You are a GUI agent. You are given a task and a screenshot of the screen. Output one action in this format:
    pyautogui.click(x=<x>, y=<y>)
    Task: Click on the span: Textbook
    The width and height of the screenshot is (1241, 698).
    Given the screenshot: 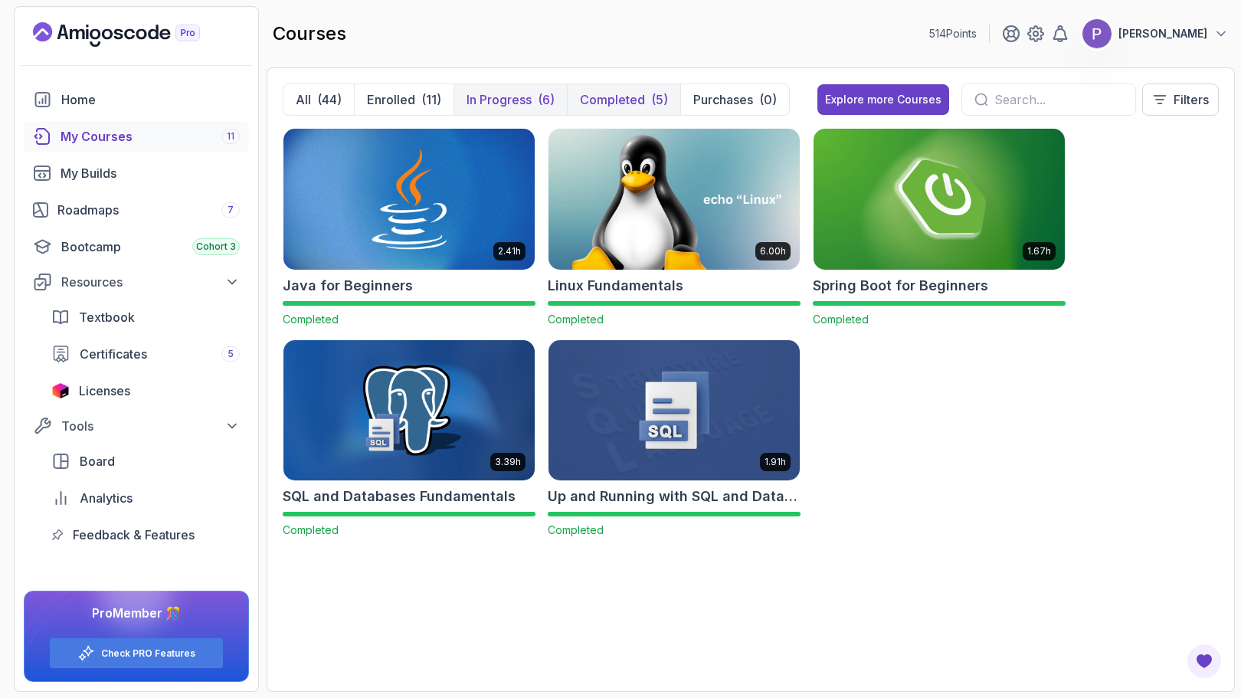 What is the action you would take?
    pyautogui.click(x=107, y=317)
    